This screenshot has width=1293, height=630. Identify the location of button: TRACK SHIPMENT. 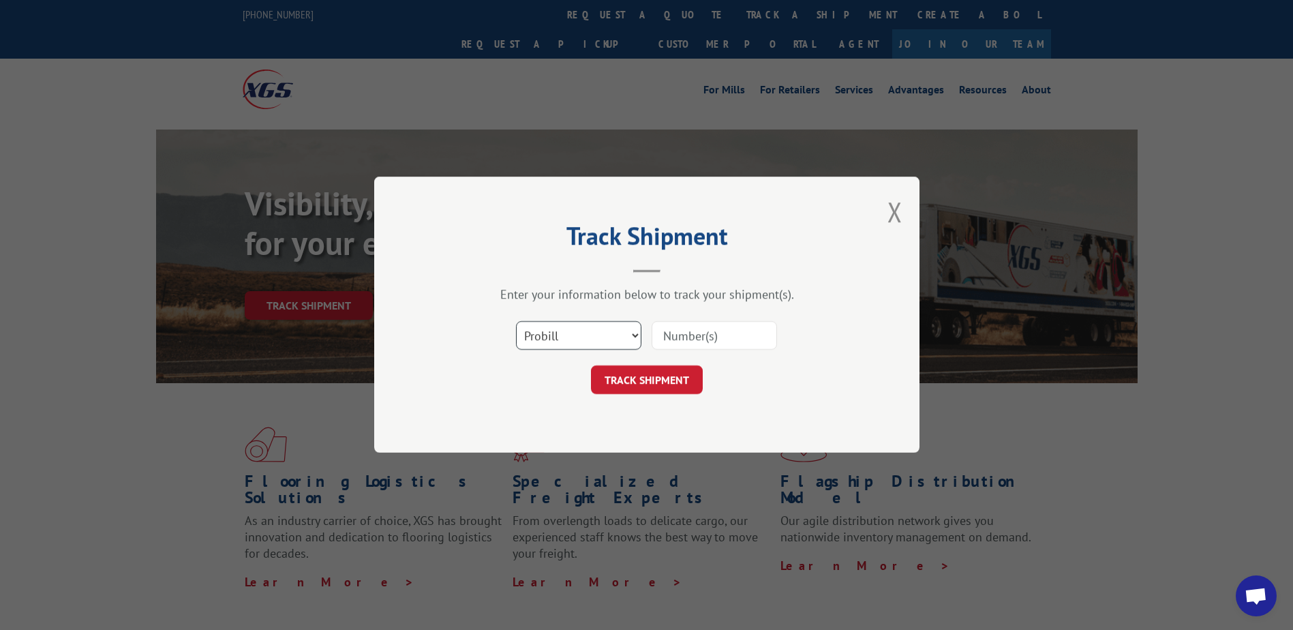
(647, 380).